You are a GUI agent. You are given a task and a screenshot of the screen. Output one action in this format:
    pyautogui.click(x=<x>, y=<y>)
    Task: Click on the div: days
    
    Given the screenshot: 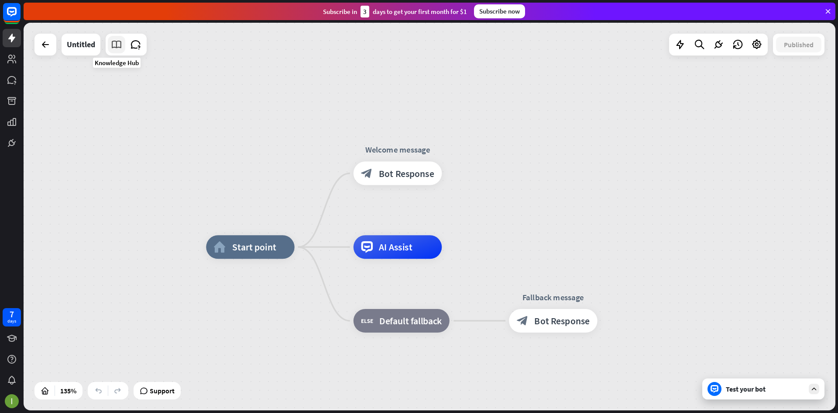 What is the action you would take?
    pyautogui.click(x=12, y=321)
    